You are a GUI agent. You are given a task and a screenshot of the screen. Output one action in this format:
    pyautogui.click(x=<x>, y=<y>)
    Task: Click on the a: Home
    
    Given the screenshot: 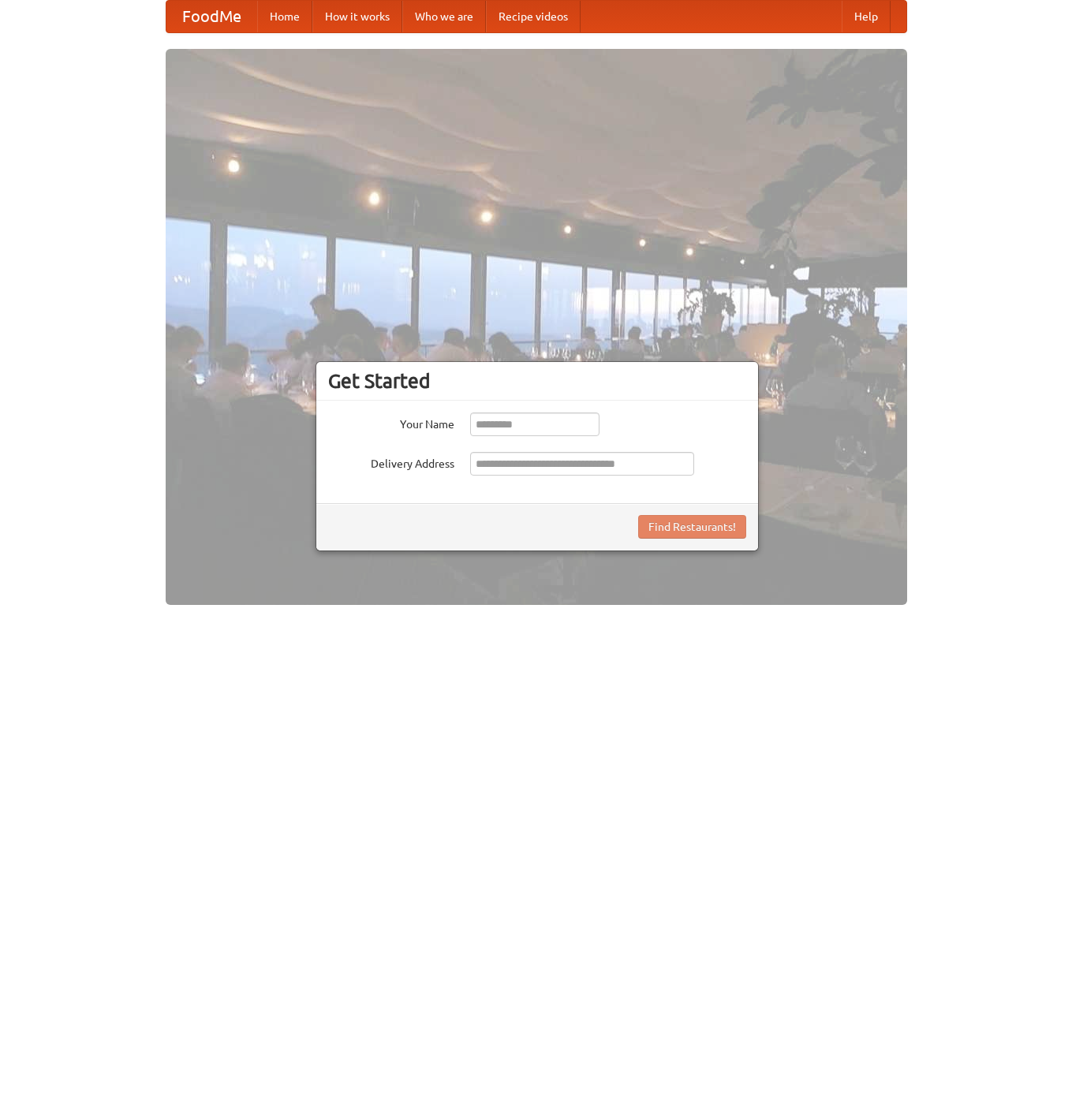 What is the action you would take?
    pyautogui.click(x=285, y=17)
    